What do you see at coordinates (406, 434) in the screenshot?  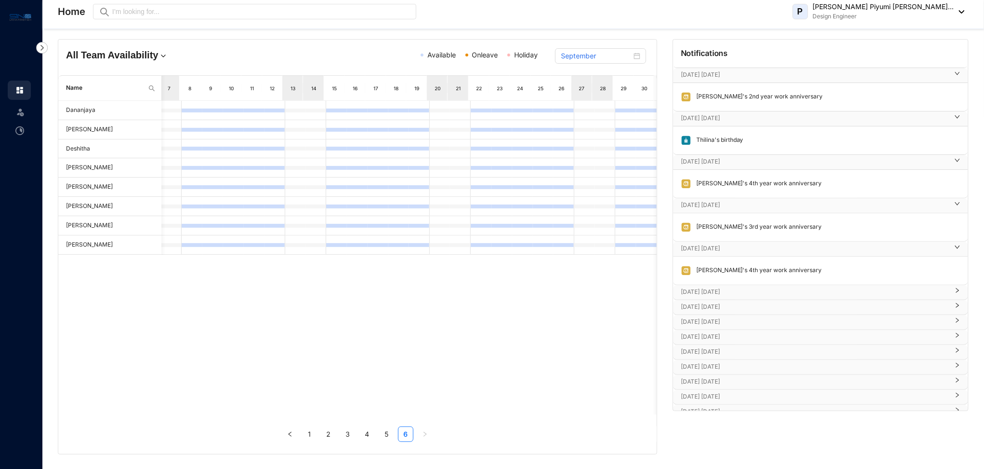 I see `li: 6` at bounding box center [406, 434].